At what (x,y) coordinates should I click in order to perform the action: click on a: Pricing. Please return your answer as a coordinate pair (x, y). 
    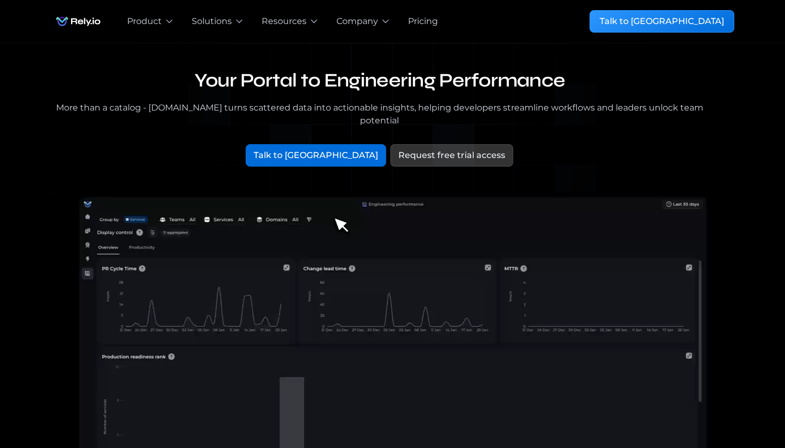
    Looking at the image, I should click on (423, 21).